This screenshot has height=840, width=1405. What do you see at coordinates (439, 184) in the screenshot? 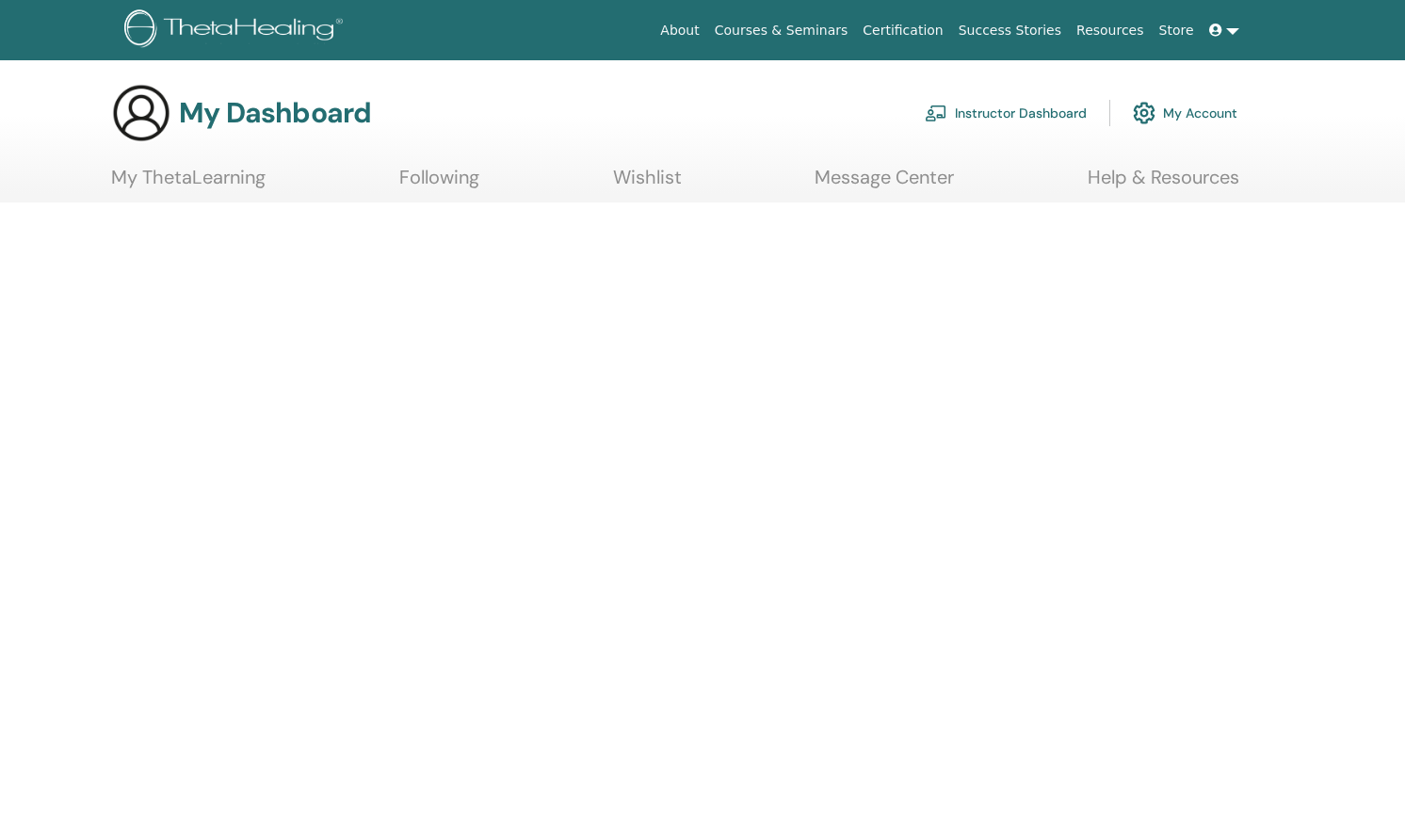
I see `a: Following` at bounding box center [439, 184].